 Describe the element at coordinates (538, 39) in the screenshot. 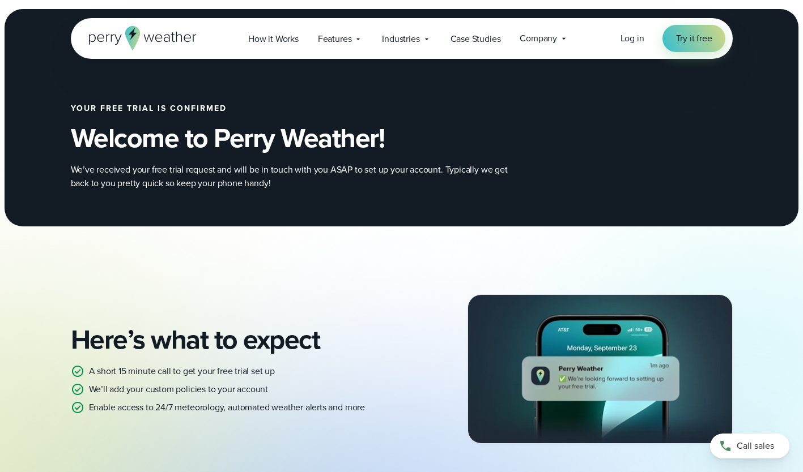

I see `span: Company` at that location.